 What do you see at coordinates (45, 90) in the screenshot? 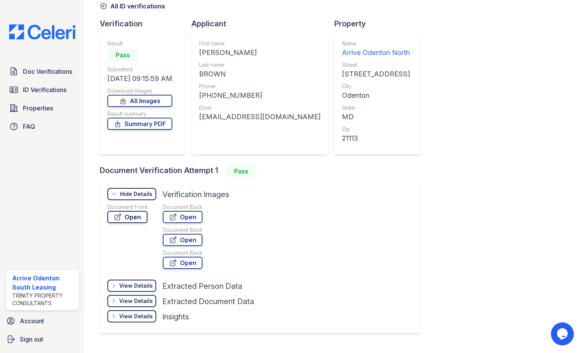
I see `span: ID Verifications` at bounding box center [45, 90].